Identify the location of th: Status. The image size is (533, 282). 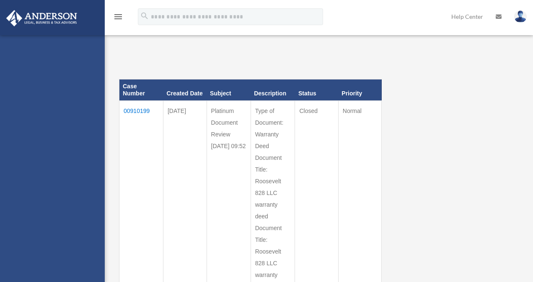
(316, 90).